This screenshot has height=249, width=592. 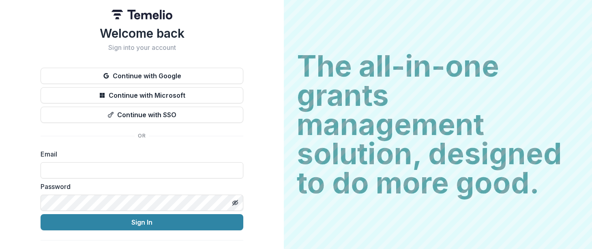 What do you see at coordinates (142, 15) in the screenshot?
I see `img: Temelio` at bounding box center [142, 15].